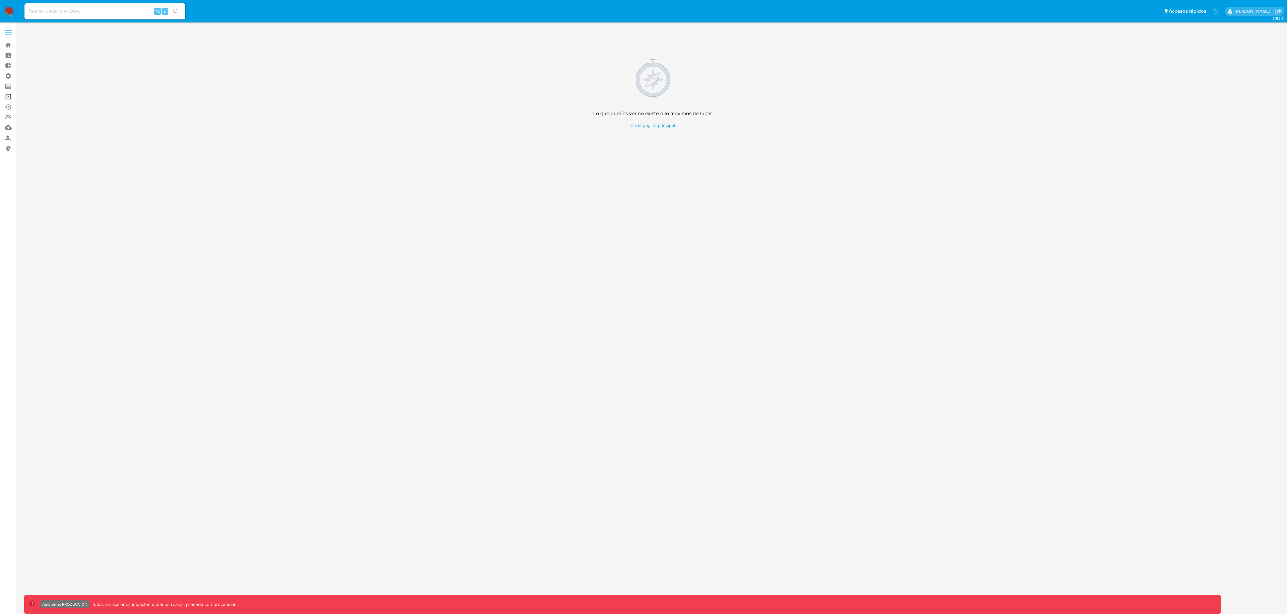 The image size is (1287, 614). Describe the element at coordinates (164, 605) in the screenshot. I see `p: Todas las acciones impactan usuarios reales, proceda con precaución.` at that location.